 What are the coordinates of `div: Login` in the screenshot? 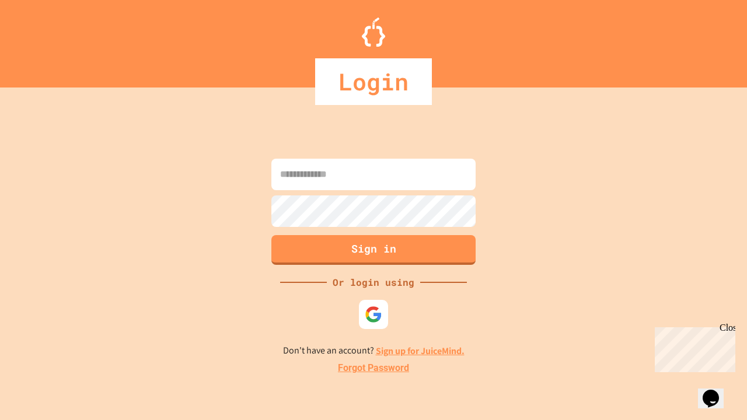 It's located at (373, 82).